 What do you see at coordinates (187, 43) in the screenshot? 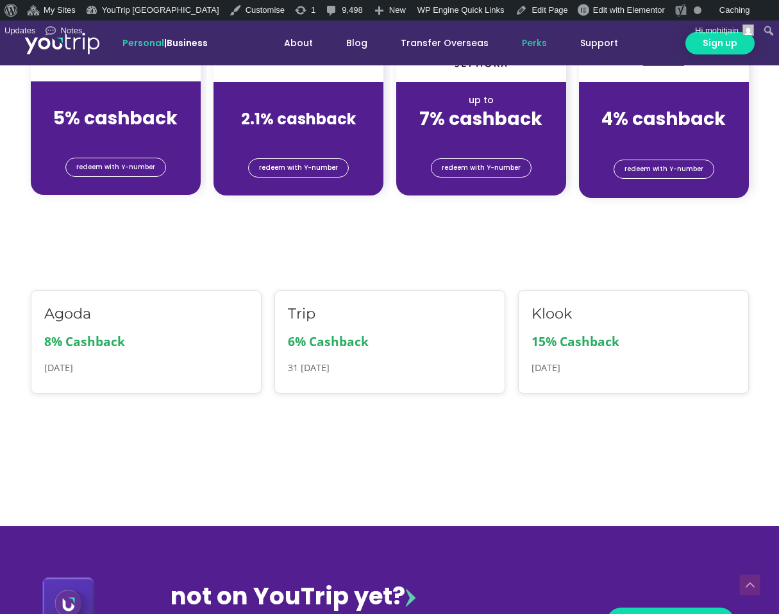
I see `a: Business` at bounding box center [187, 43].